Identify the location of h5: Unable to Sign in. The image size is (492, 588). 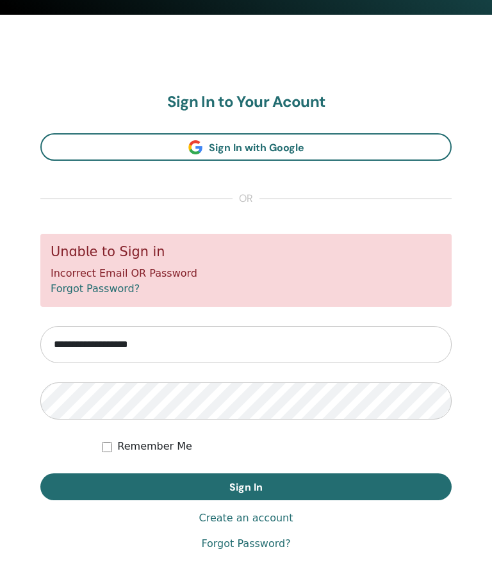
(246, 252).